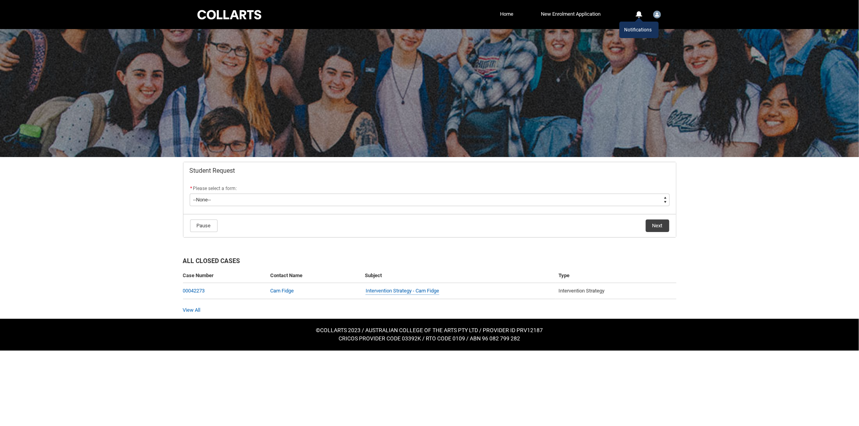 Image resolution: width=859 pixels, height=426 pixels. Describe the element at coordinates (402, 291) in the screenshot. I see `a: Intervention Strategy - Cam Fidge` at that location.